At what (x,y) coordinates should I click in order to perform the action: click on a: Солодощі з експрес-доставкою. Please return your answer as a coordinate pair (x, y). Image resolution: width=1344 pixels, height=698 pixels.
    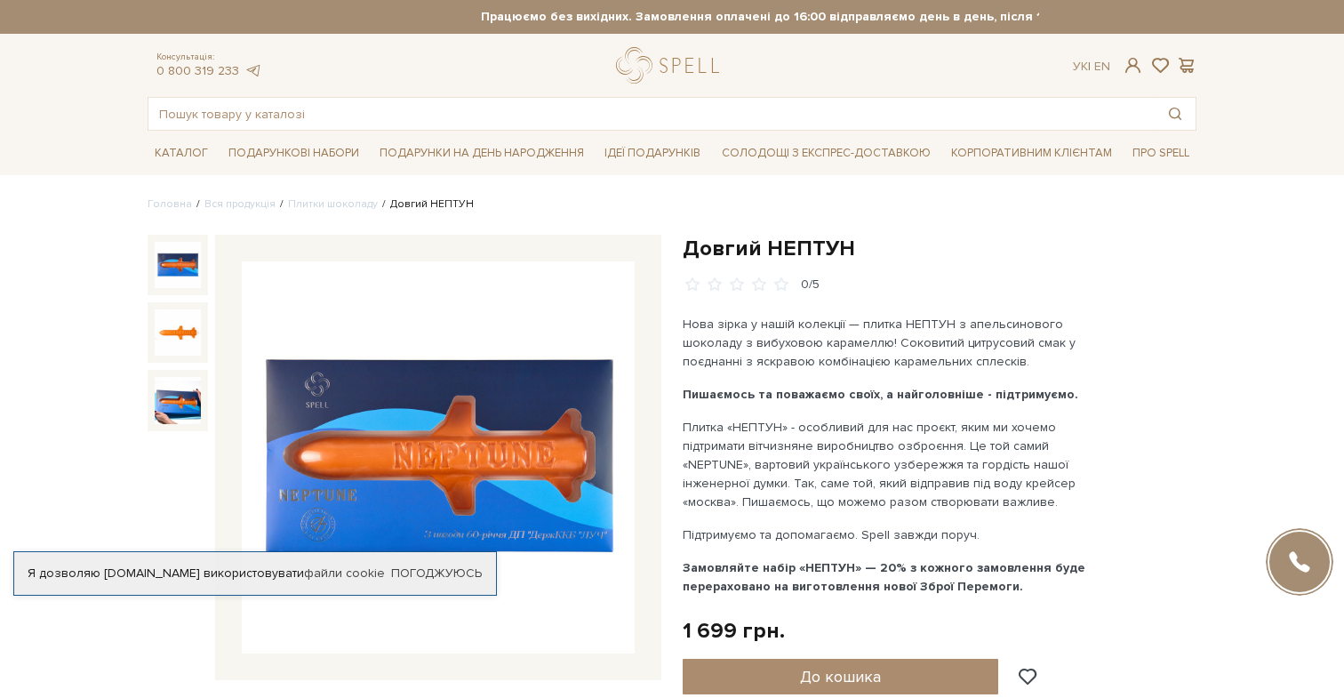
    Looking at the image, I should click on (826, 153).